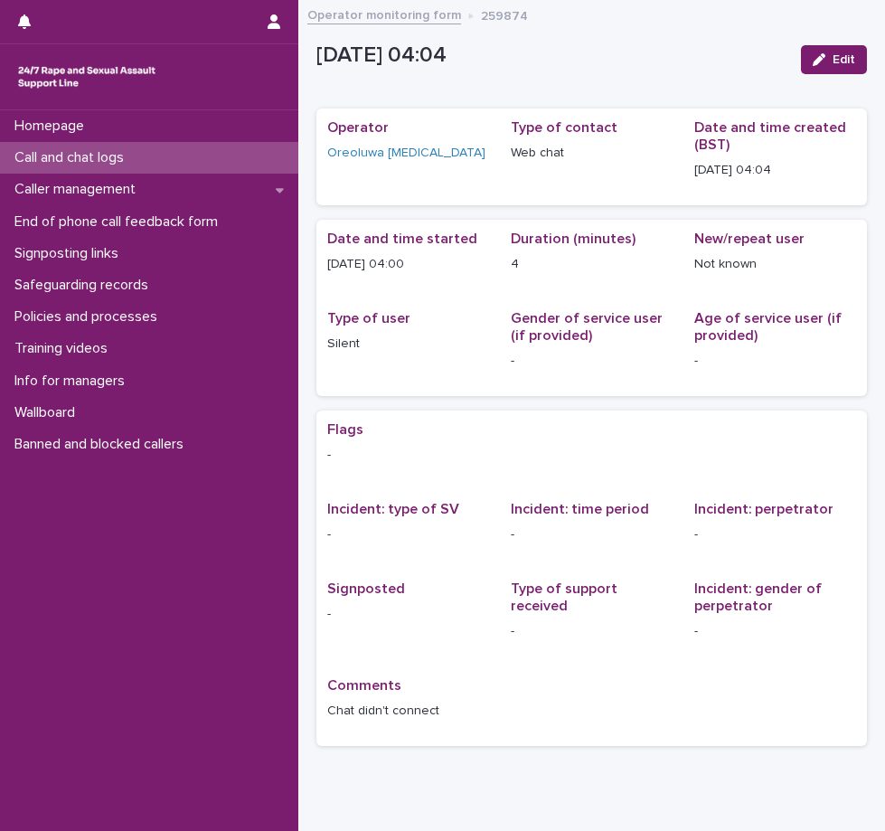  Describe the element at coordinates (750, 239) in the screenshot. I see `span: New/repeat user` at that location.